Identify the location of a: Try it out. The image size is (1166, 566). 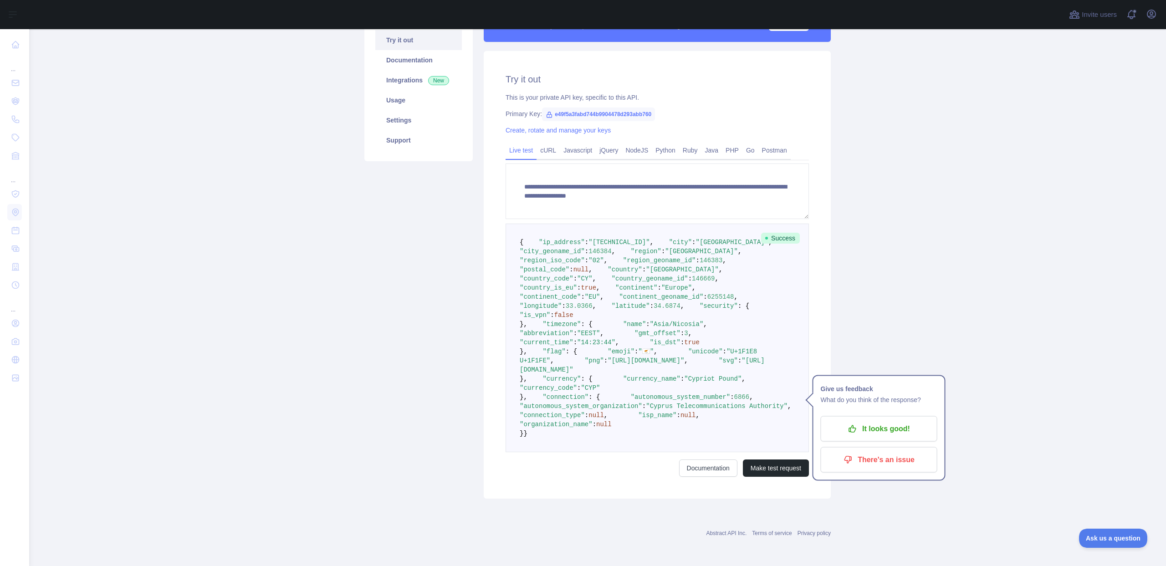
(419, 40).